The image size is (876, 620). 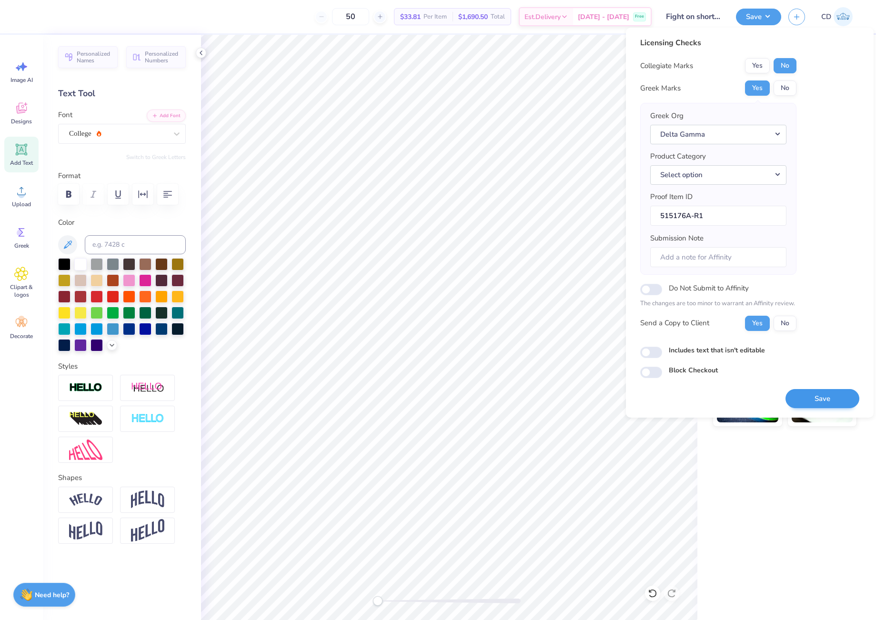 What do you see at coordinates (671, 197) in the screenshot?
I see `label: Proof Item ID` at bounding box center [671, 197].